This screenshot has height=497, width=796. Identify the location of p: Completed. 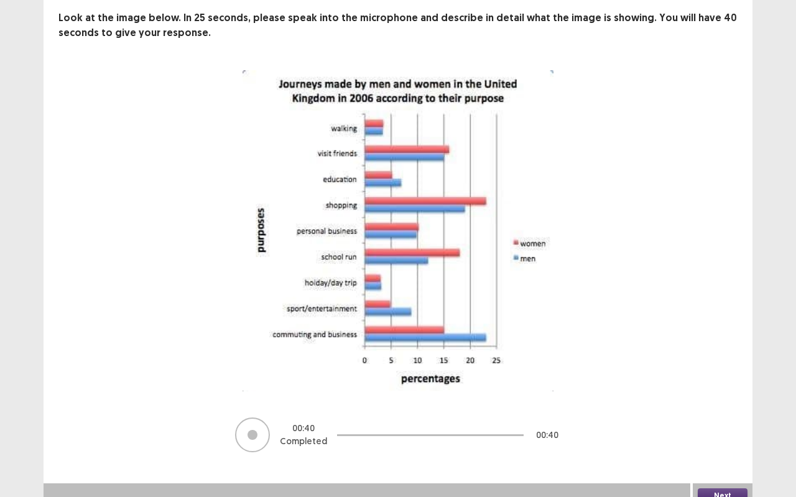
(303, 441).